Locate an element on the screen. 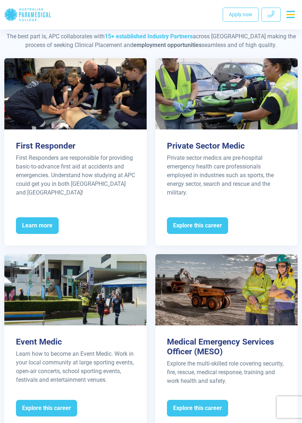 This screenshot has width=302, height=423. img: Private Sector Medic is located at coordinates (226, 94).